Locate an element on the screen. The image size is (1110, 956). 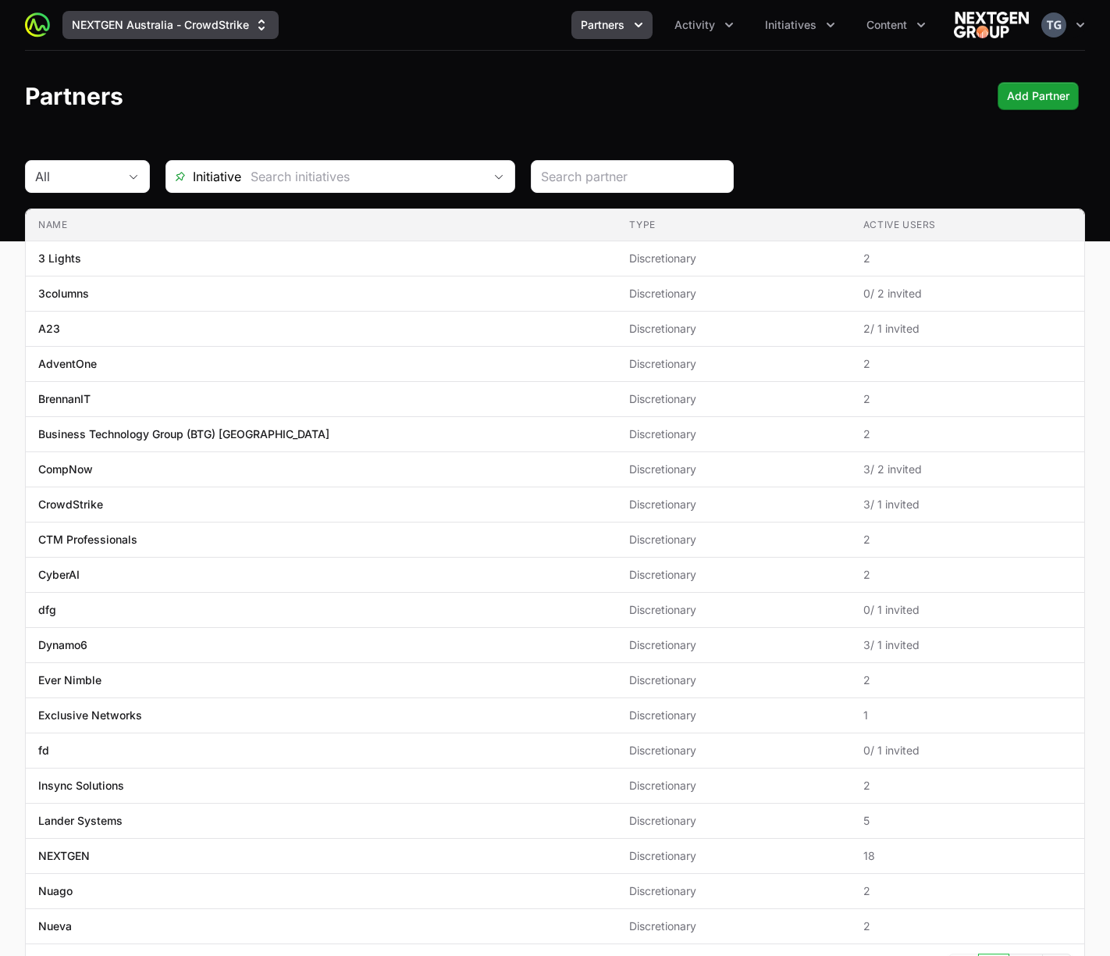
input: Search partner is located at coordinates (633, 176).